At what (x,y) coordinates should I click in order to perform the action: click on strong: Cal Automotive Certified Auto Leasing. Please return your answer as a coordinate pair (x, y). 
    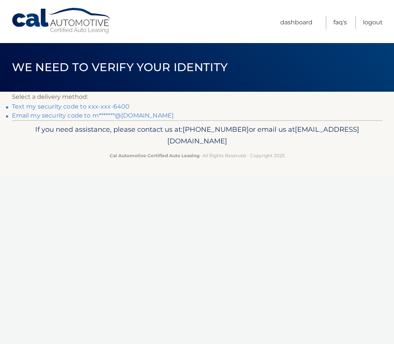
    Looking at the image, I should click on (154, 155).